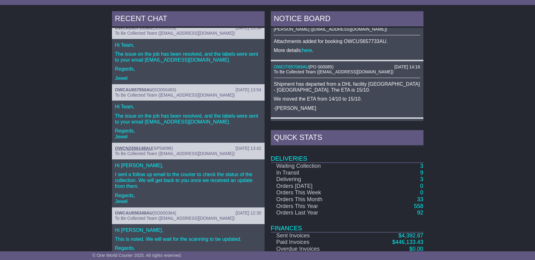 The width and height of the screenshot is (535, 260). What do you see at coordinates (421, 173) in the screenshot?
I see `a: 9` at bounding box center [421, 173].